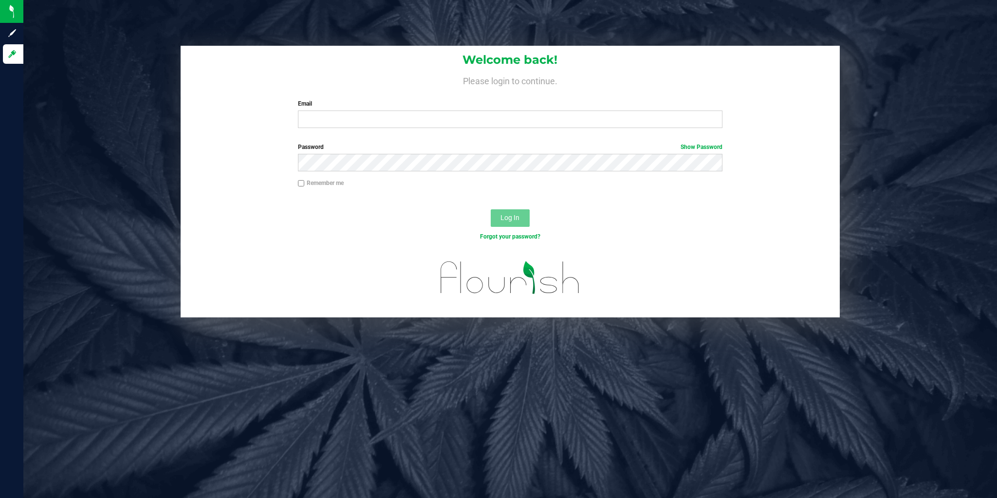  What do you see at coordinates (509, 60) in the screenshot?
I see `h1: Welcome back!` at bounding box center [509, 60].